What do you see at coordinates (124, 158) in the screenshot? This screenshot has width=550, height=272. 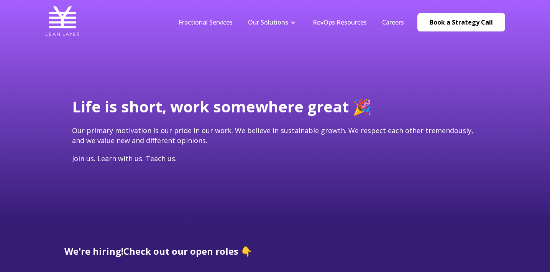 I see `span: Join us. Learn with us. Teach us.` at bounding box center [124, 158].